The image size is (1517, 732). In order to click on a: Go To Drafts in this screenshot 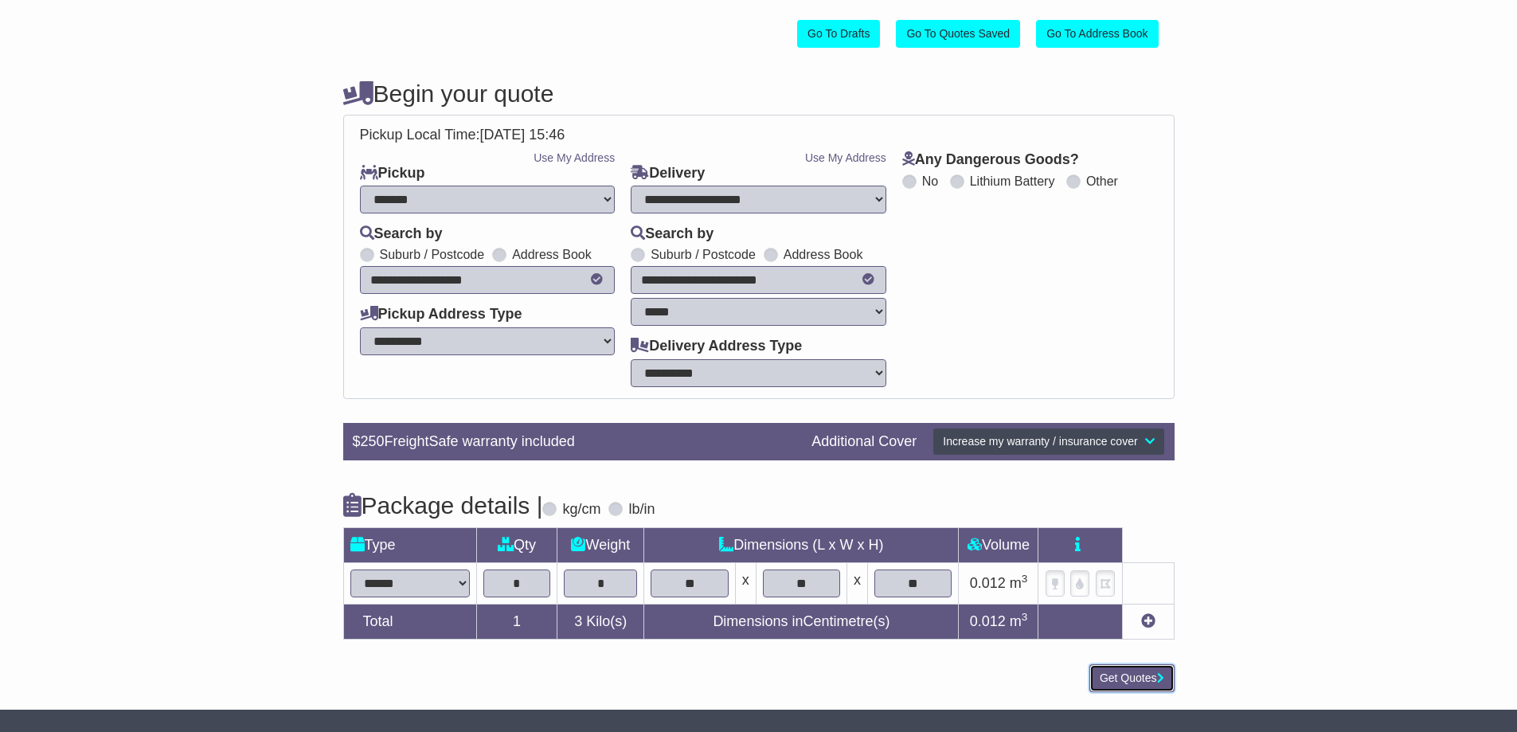, I will do `click(839, 33)`.